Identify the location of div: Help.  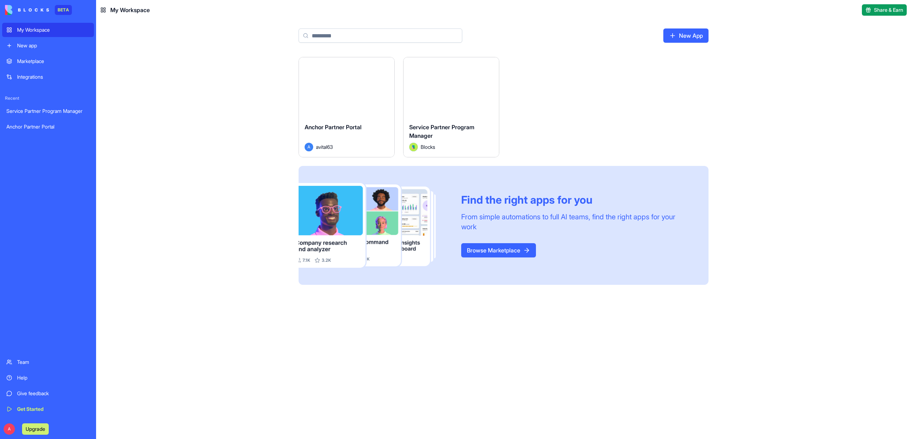
(53, 377).